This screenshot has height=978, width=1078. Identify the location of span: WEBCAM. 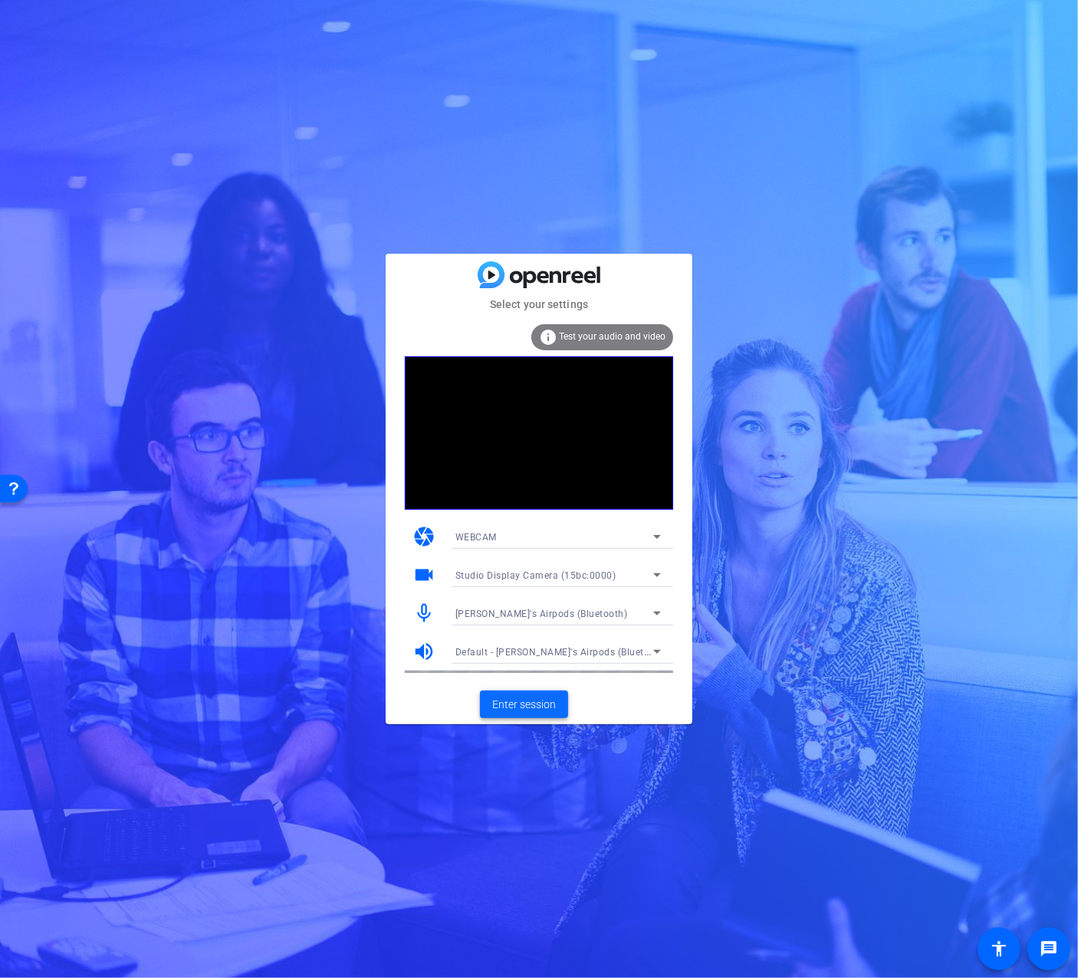
(476, 537).